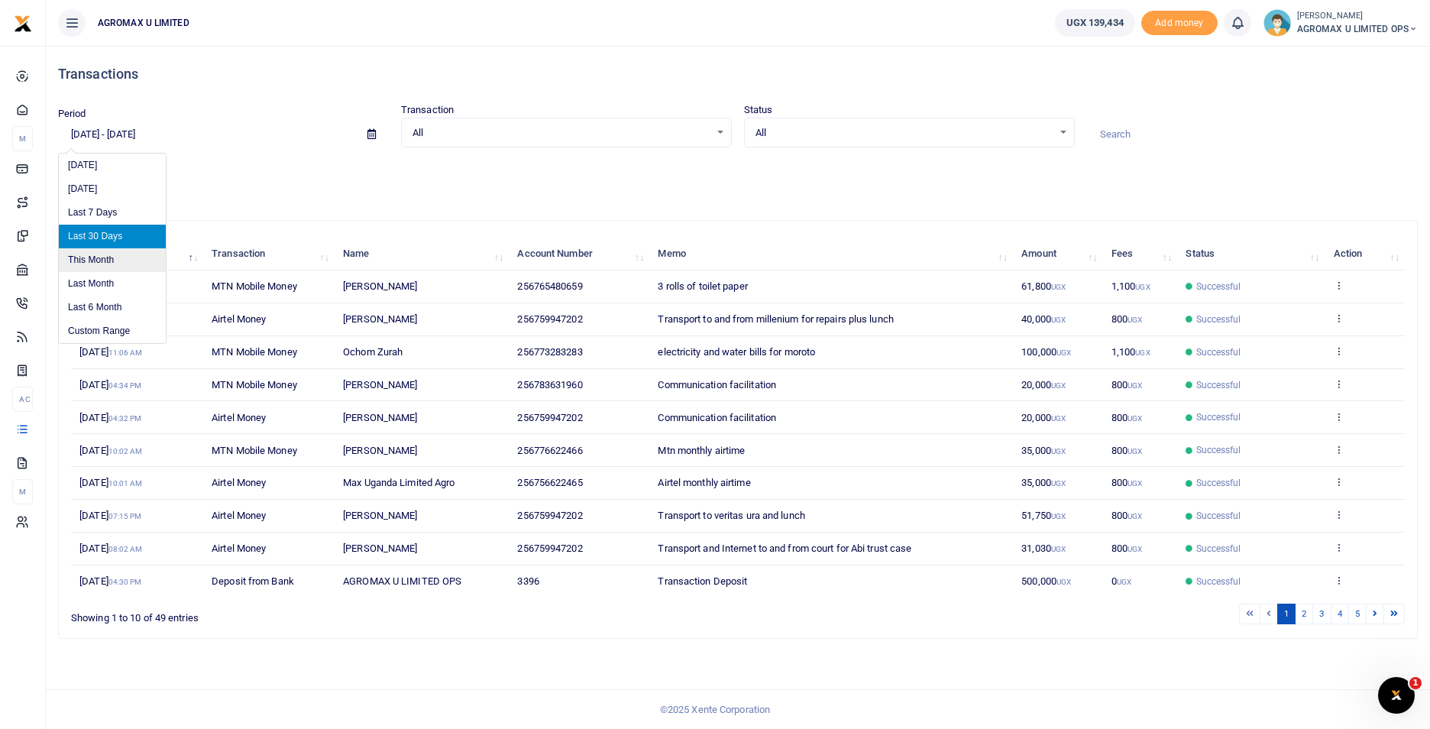 Image resolution: width=1430 pixels, height=729 pixels. I want to click on th: Action: activate to sort column ascending, so click(1365, 254).